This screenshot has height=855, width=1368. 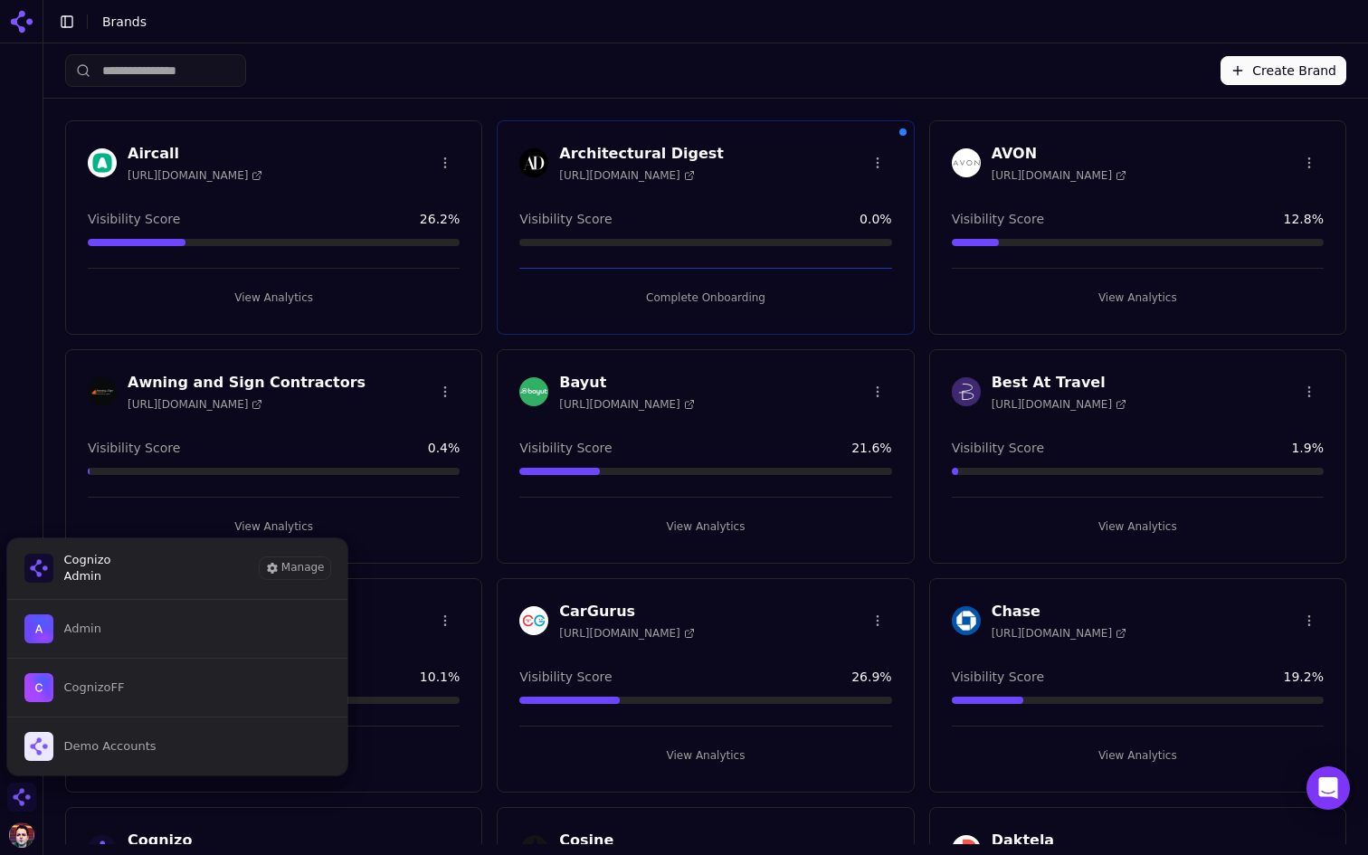 I want to click on h3: Awning and Sign Contractors, so click(x=246, y=383).